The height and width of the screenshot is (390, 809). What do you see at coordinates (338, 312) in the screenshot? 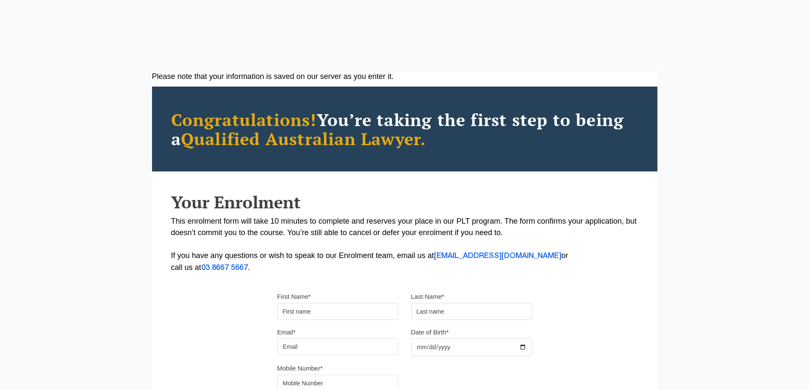
I see `input: First name` at bounding box center [338, 312].